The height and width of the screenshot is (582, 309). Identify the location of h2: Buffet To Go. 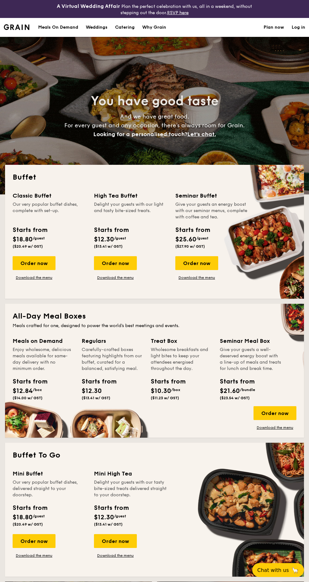
(154, 456).